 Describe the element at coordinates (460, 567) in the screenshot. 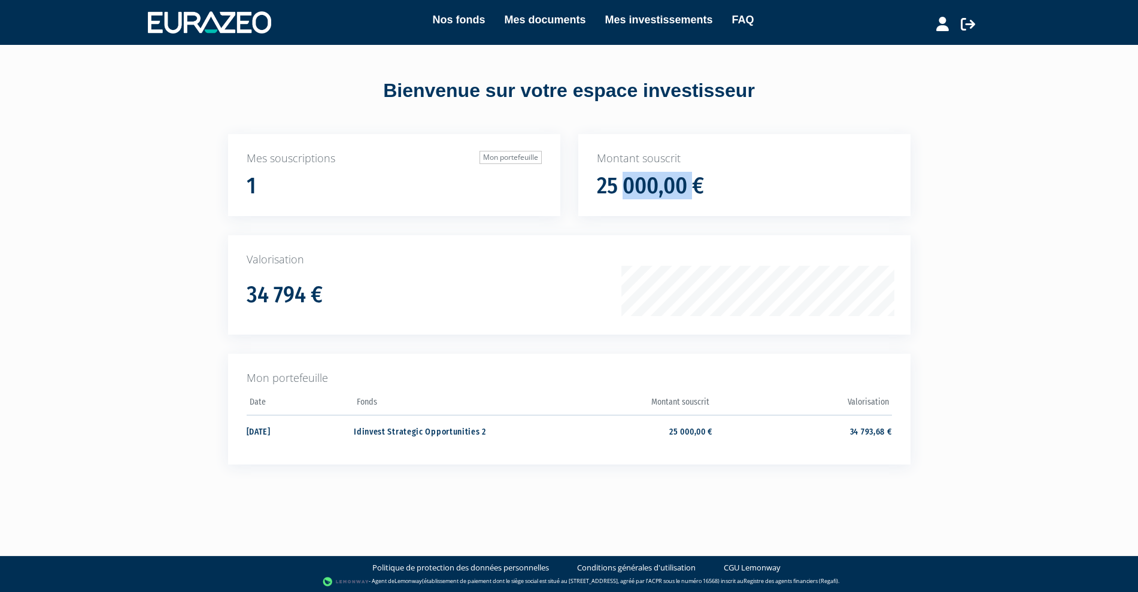

I see `a: Politique de protection des données personnelles` at that location.